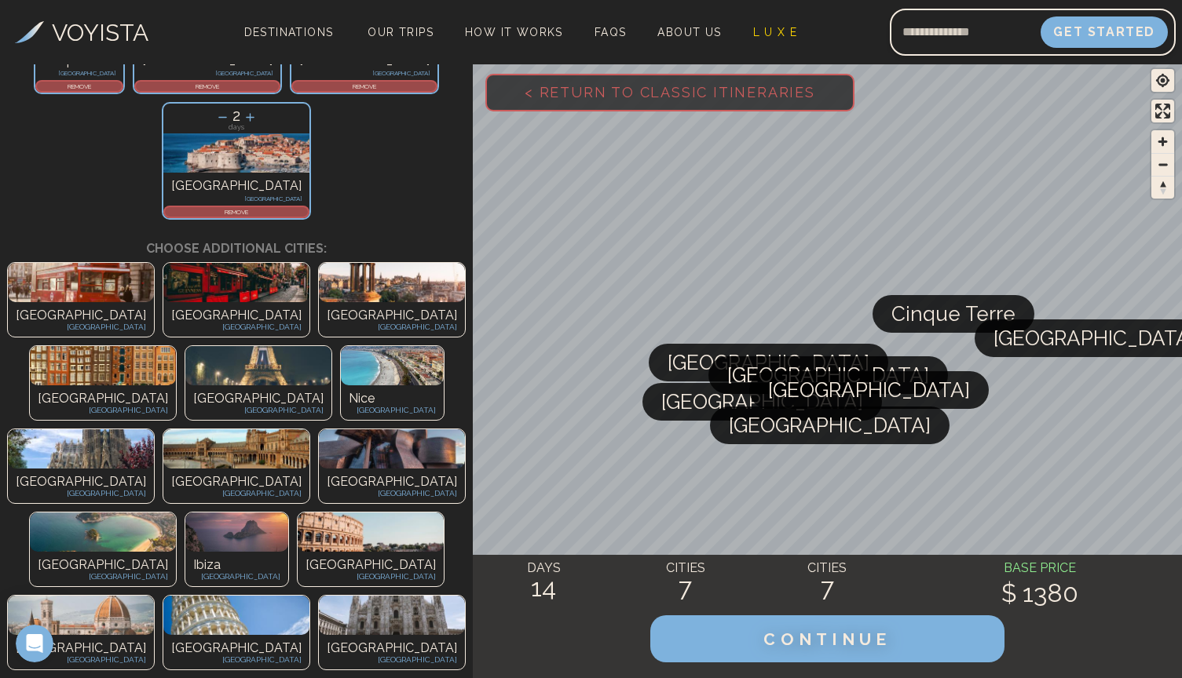  What do you see at coordinates (610, 32) in the screenshot?
I see `span: FAQs` at bounding box center [610, 32].